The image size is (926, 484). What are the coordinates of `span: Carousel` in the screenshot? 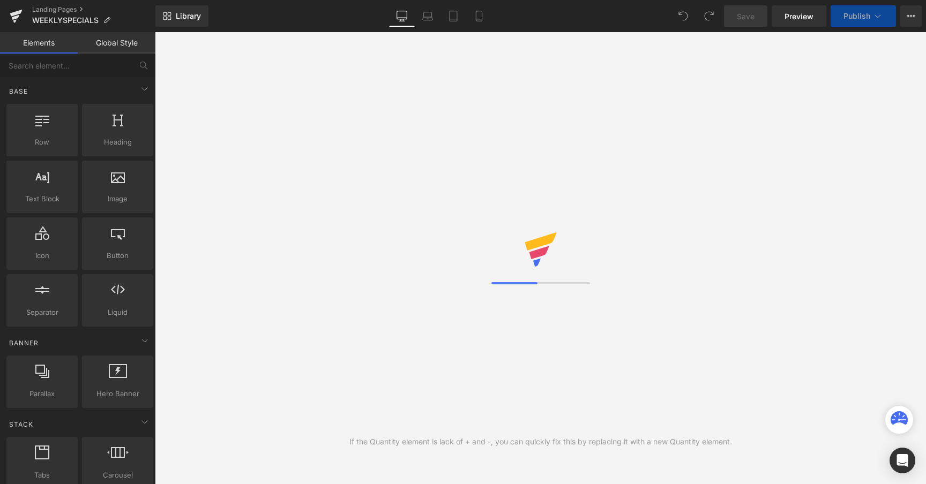 It's located at (117, 475).